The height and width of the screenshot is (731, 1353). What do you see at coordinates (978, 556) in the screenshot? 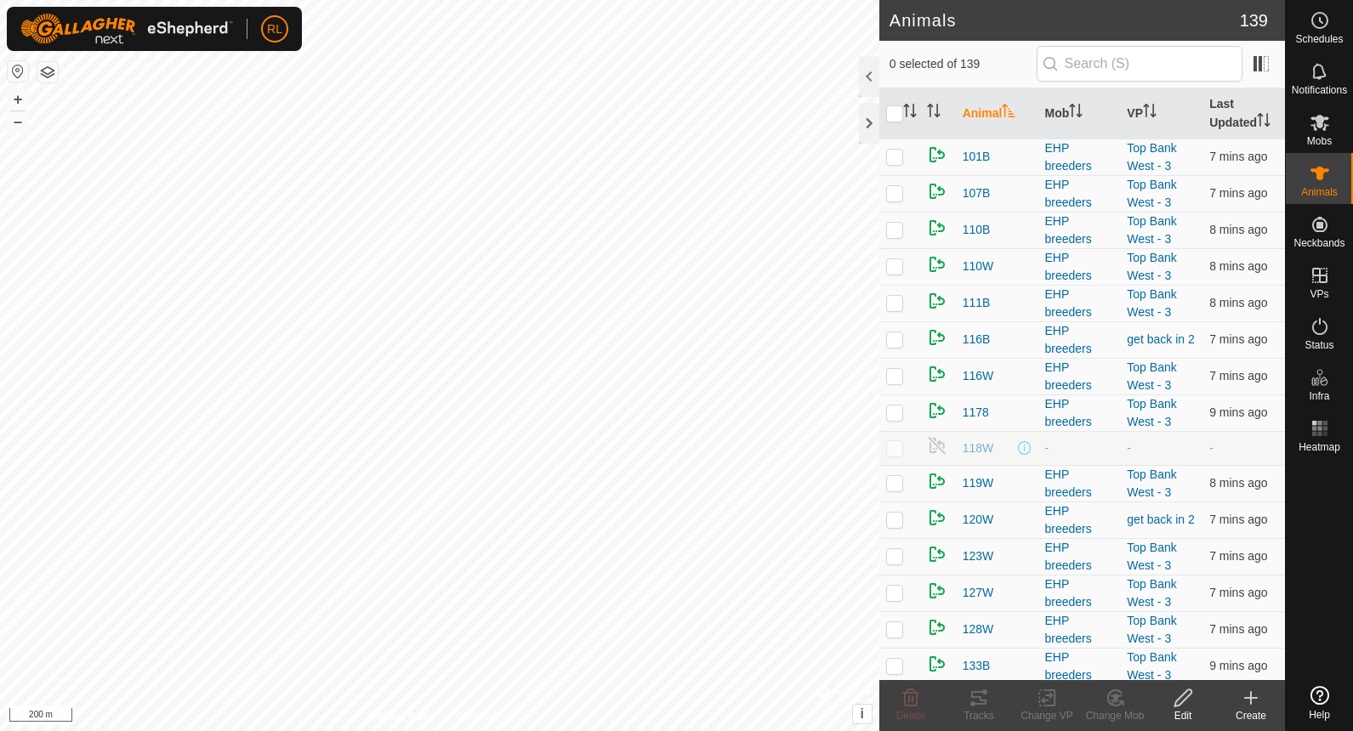
I see `span: 123W` at bounding box center [978, 556].